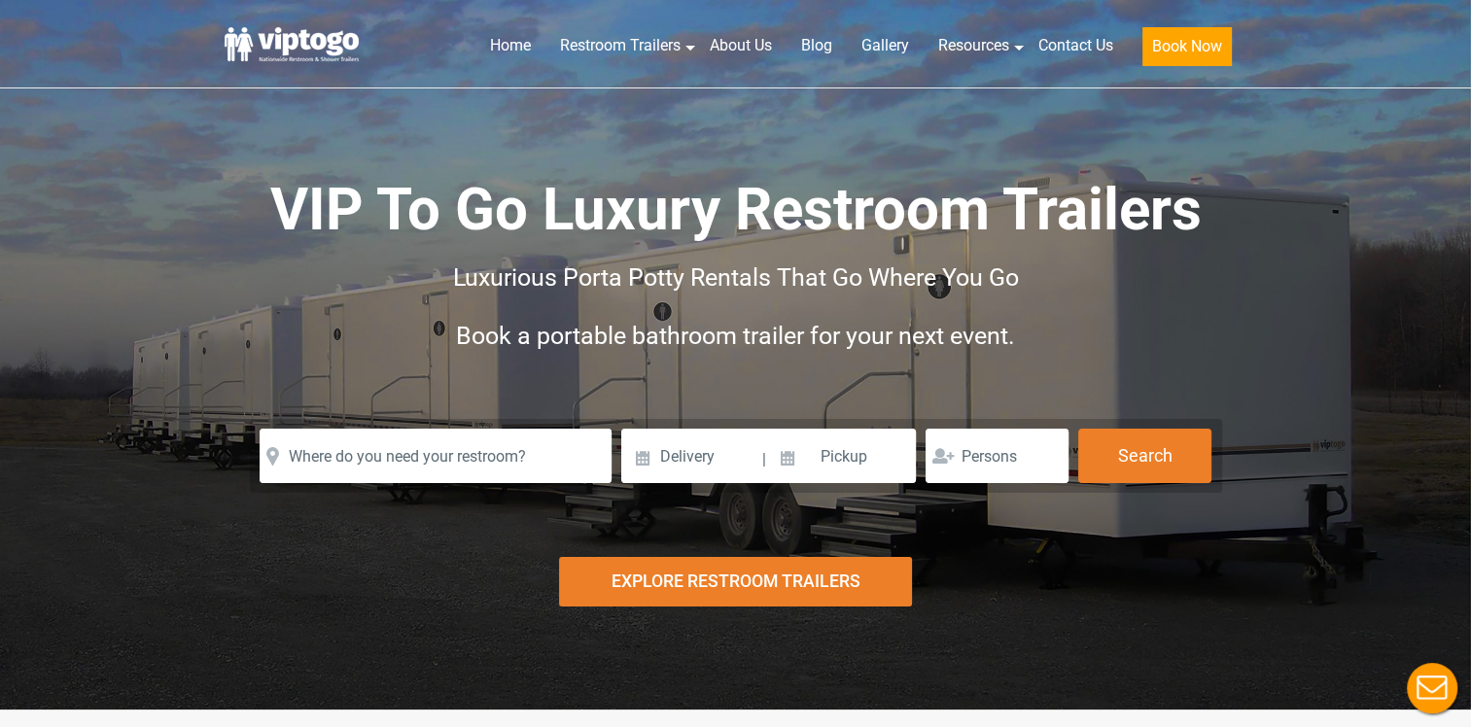 The image size is (1471, 727). I want to click on a: Gallery, so click(884, 46).